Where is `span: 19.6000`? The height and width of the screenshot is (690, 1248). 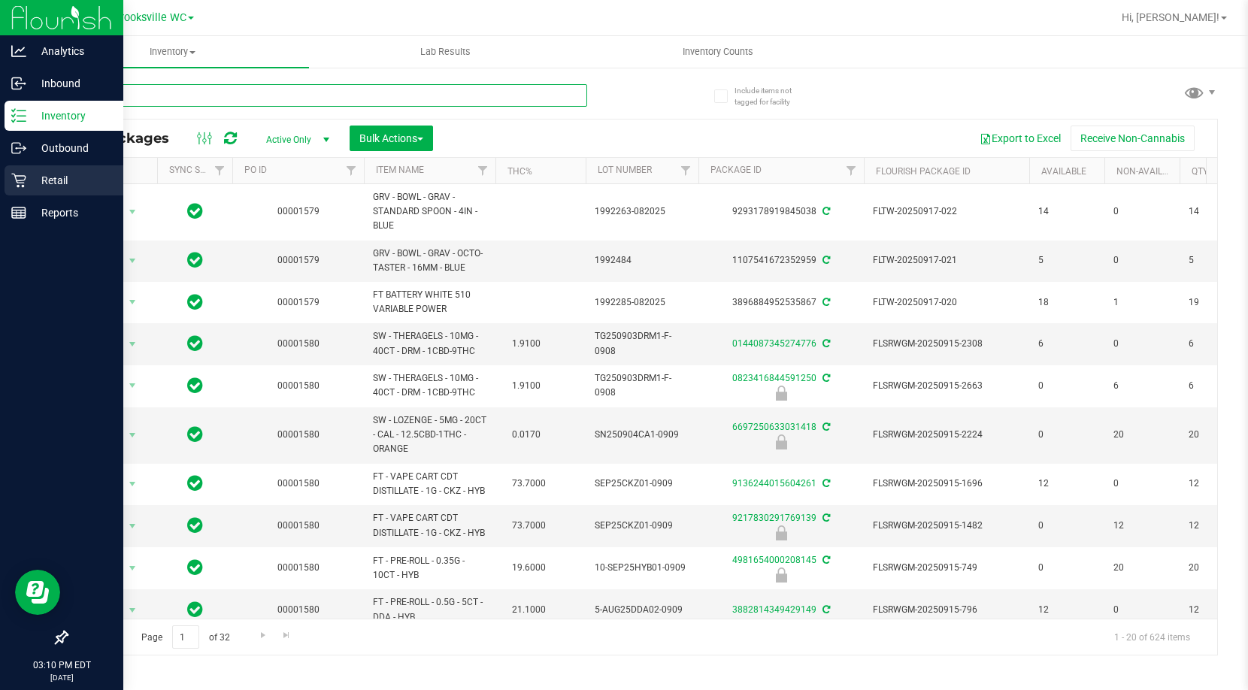 span: 19.6000 is located at coordinates (529, 568).